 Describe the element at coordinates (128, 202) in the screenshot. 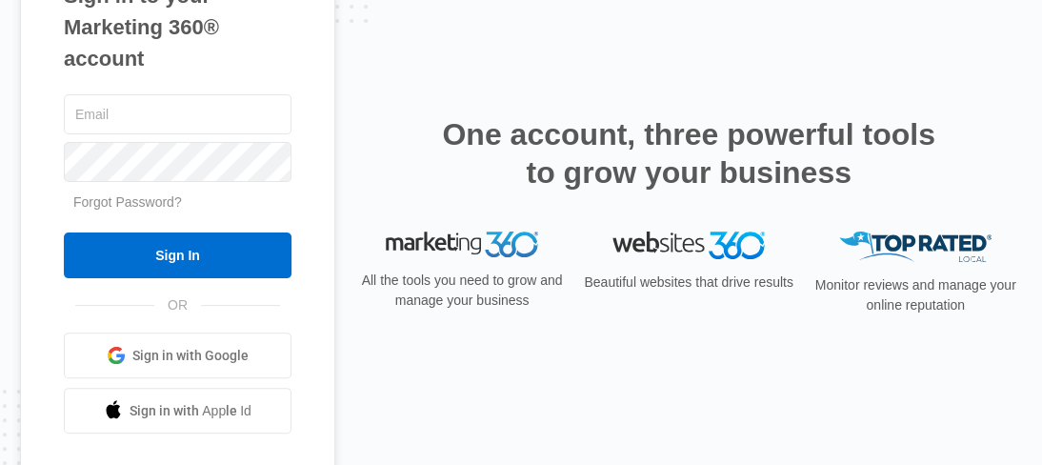

I see `a: Forgot Password?` at that location.